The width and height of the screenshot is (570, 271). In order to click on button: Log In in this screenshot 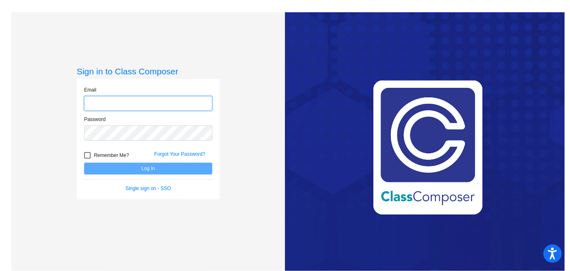, I will do `click(148, 168)`.